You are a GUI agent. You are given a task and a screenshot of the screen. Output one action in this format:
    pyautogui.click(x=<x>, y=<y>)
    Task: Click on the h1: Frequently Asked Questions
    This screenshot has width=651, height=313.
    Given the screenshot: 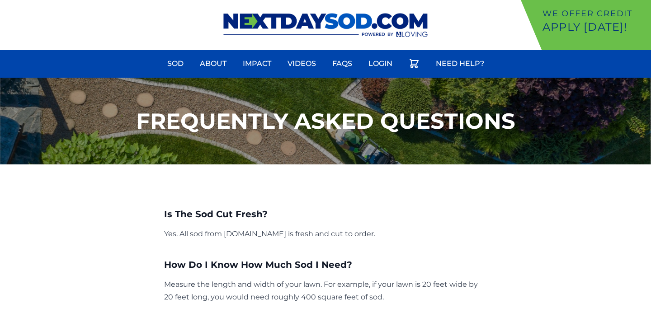 What is the action you would take?
    pyautogui.click(x=326, y=121)
    